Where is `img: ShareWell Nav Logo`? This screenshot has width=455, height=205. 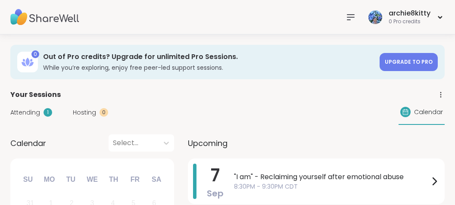 img: ShareWell Nav Logo is located at coordinates (45, 17).